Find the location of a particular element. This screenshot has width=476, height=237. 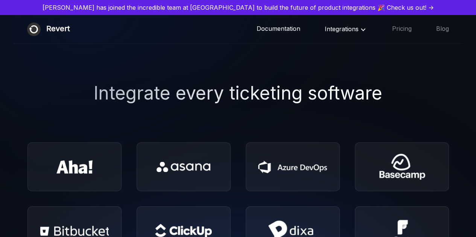

img: Basecamp Icon is located at coordinates (401, 167).